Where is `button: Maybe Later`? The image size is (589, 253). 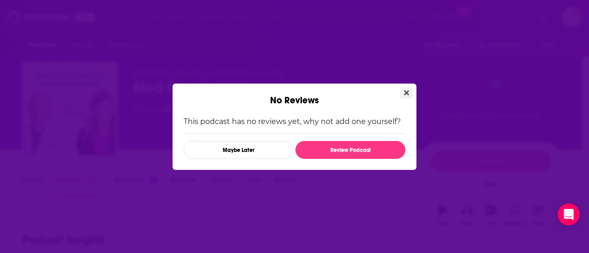 button: Maybe Later is located at coordinates (238, 150).